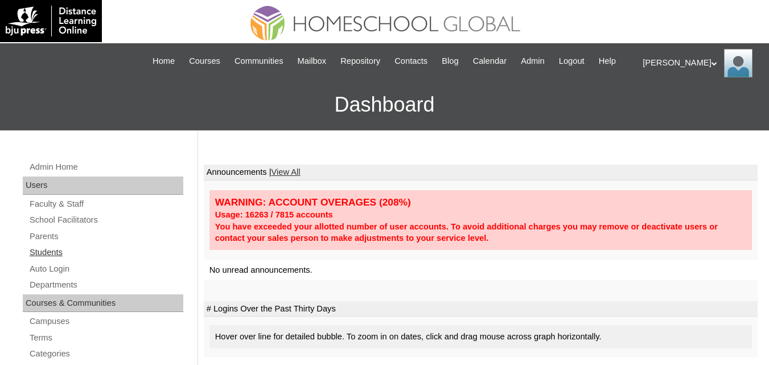 The image size is (769, 365). What do you see at coordinates (481, 202) in the screenshot?
I see `div: WARNING: ACCOUNT OVERAGES (208%)` at bounding box center [481, 202].